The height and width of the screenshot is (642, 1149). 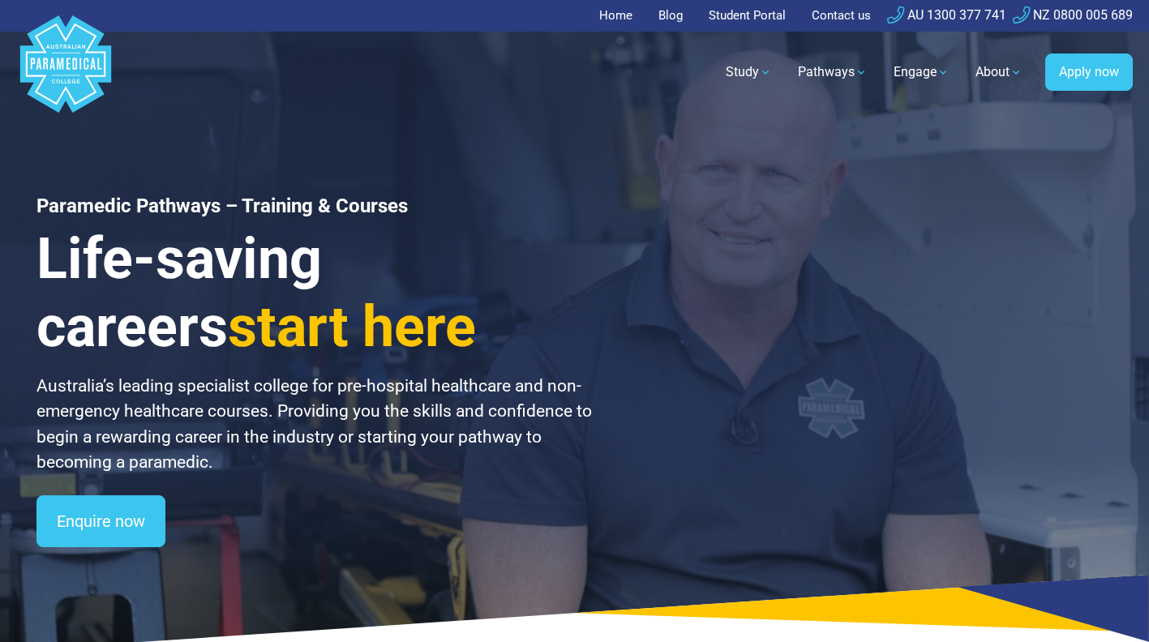 I want to click on a: Engage, so click(x=921, y=72).